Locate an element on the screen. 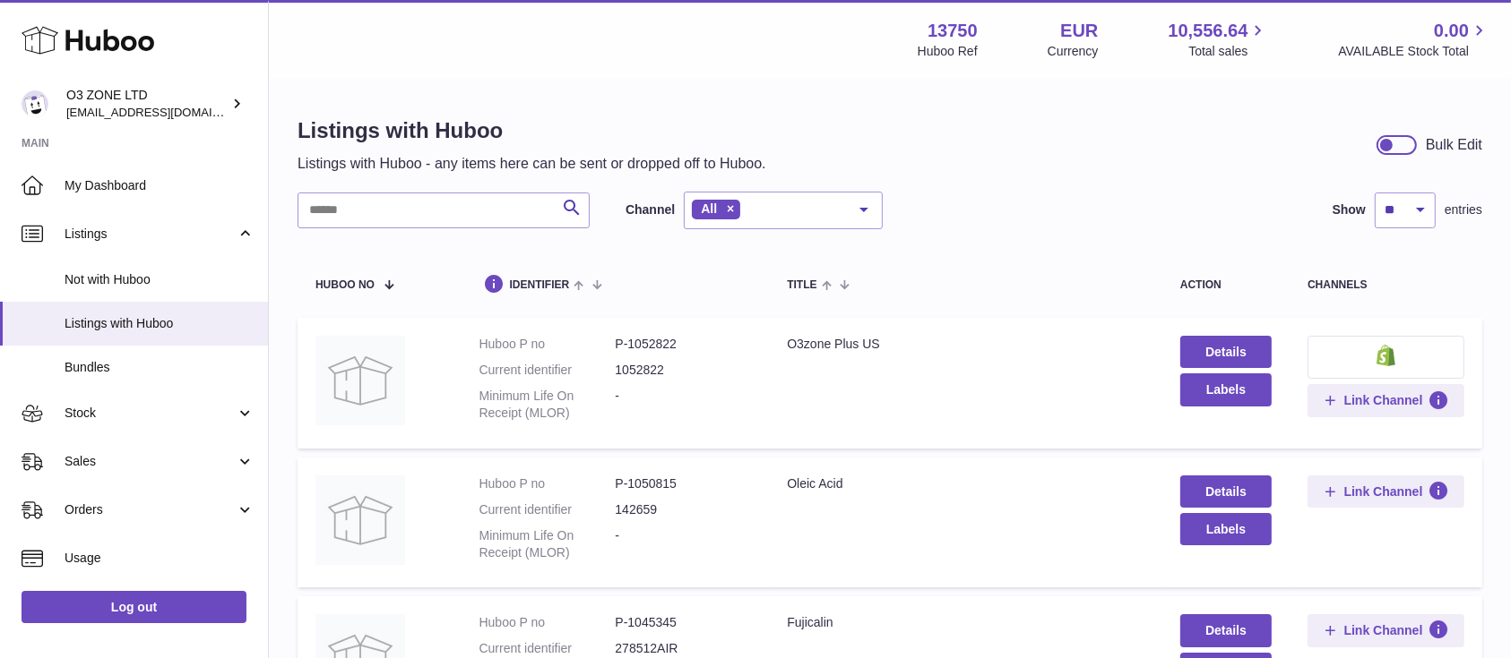 The height and width of the screenshot is (658, 1511). dd: P-1050815 is located at coordinates (683, 484).